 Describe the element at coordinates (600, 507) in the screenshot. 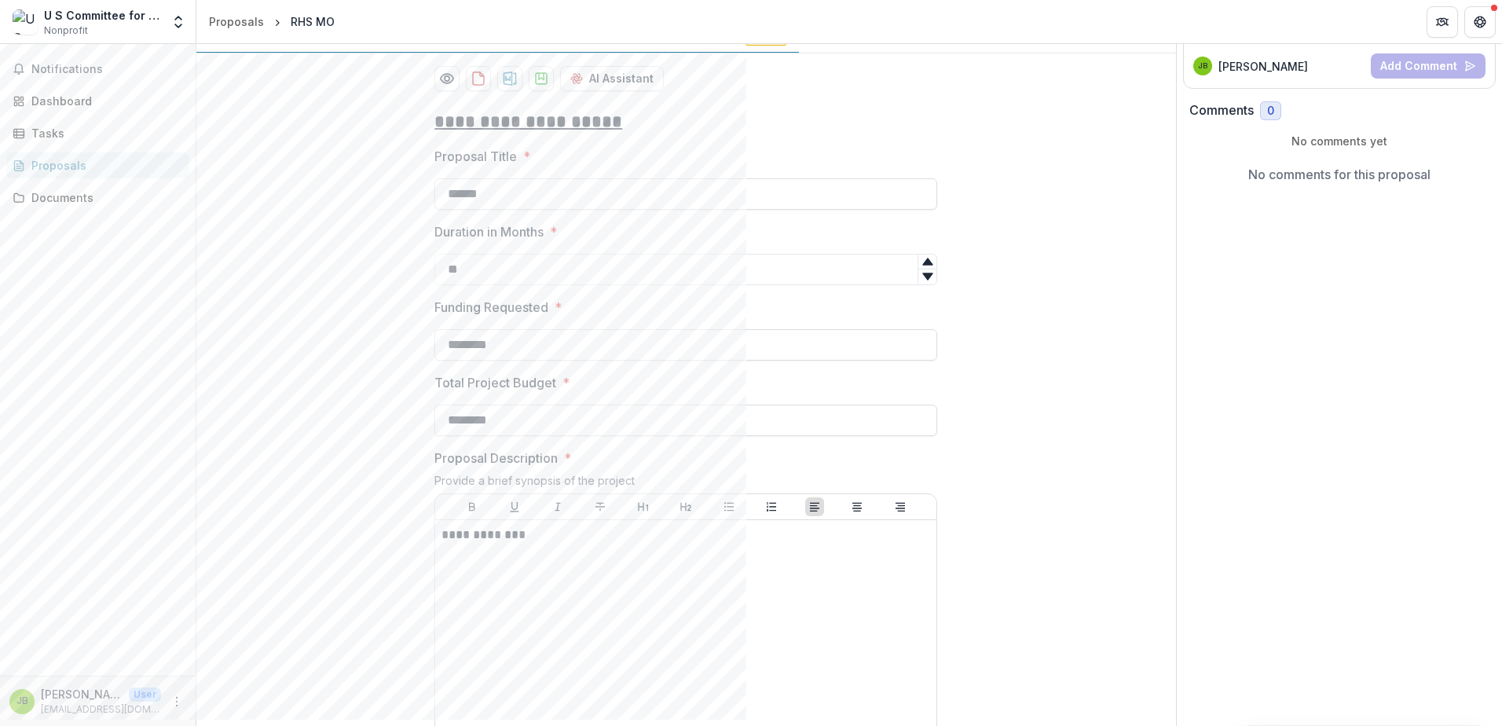

I see `button: Strike` at that location.